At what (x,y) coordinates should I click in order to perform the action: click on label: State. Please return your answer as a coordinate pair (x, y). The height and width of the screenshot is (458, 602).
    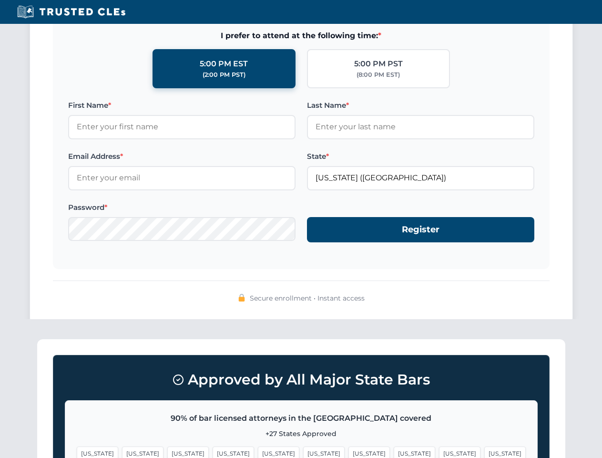
    Looking at the image, I should click on (421, 156).